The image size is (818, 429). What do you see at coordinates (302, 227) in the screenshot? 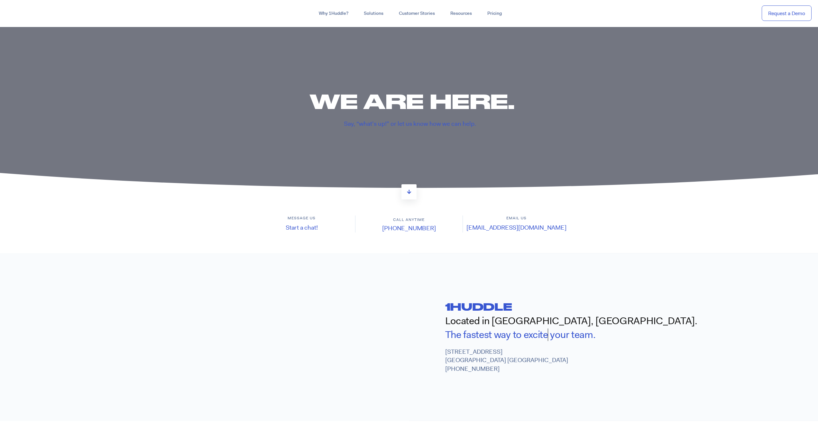
I see `a: Start a chat!` at bounding box center [302, 227].